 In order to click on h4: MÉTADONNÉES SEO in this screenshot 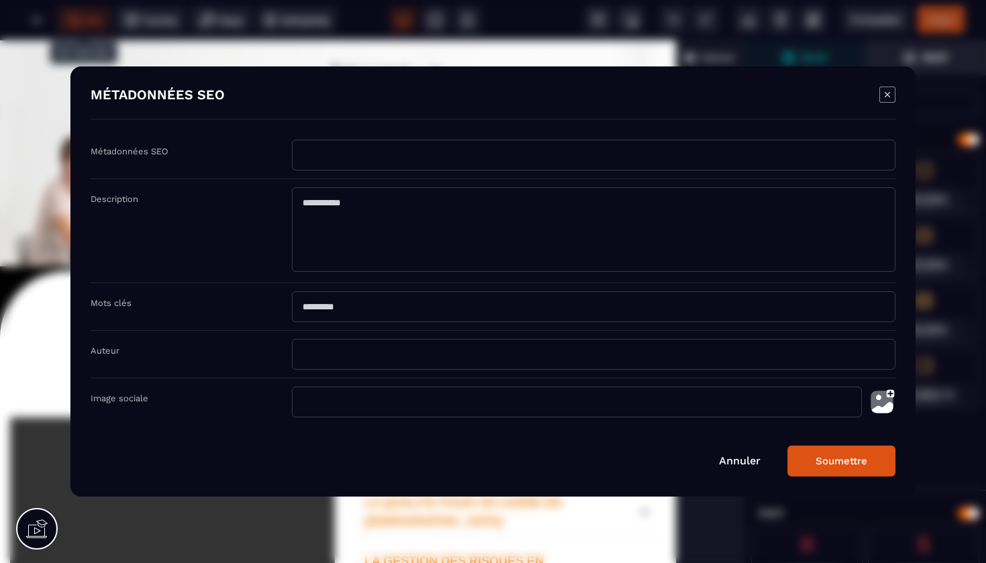, I will do `click(158, 96)`.